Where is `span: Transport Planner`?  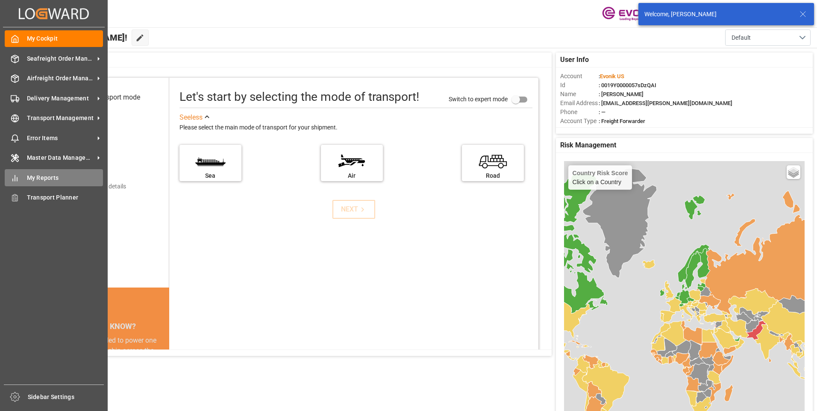
span: Transport Planner is located at coordinates (65, 197).